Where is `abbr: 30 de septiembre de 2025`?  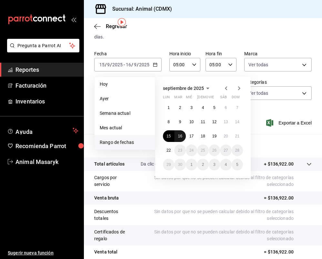
abbr: 30 de septiembre de 2025 is located at coordinates (180, 164).